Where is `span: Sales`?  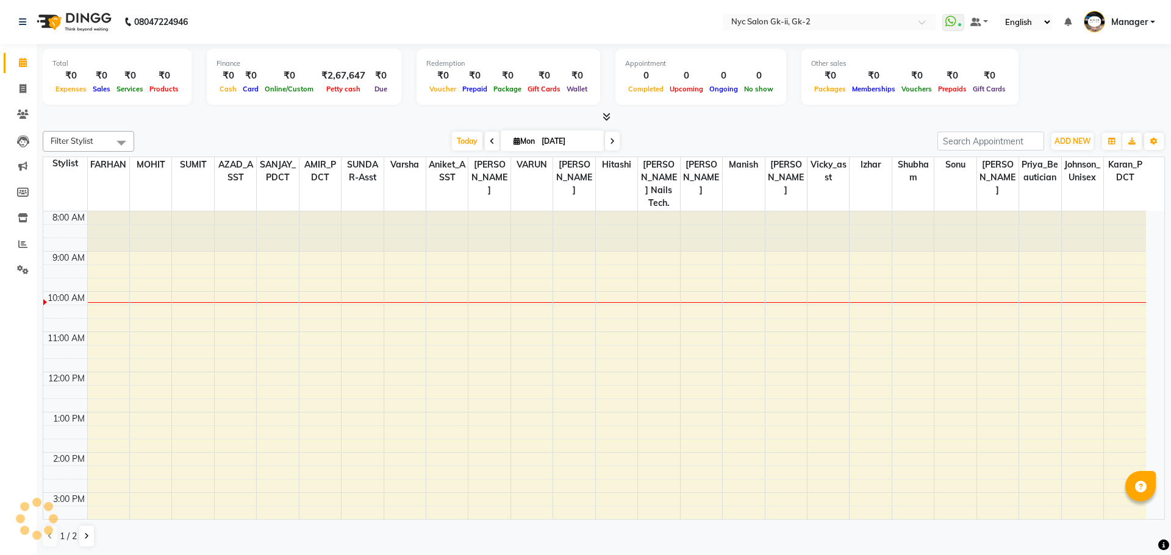 span: Sales is located at coordinates (101, 89).